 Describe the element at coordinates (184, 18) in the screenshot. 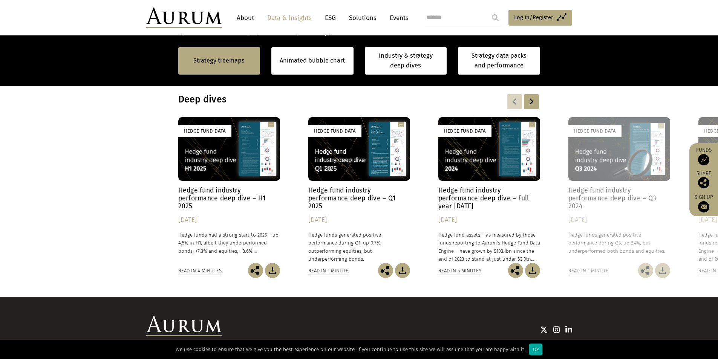

I see `img: Aurum` at that location.